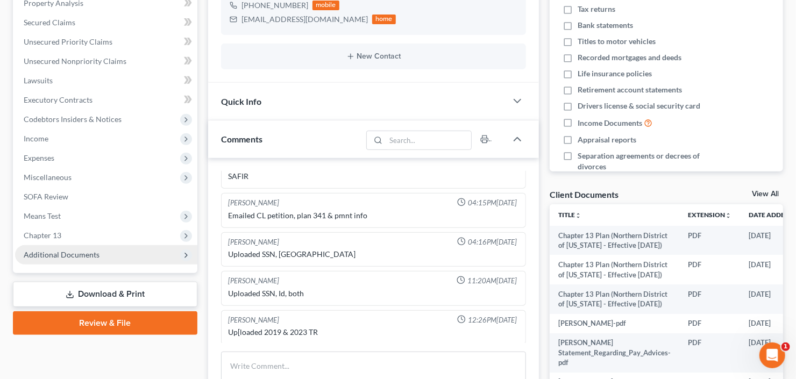 The height and width of the screenshot is (379, 796). Describe the element at coordinates (46, 196) in the screenshot. I see `span: SOFA Review` at that location.